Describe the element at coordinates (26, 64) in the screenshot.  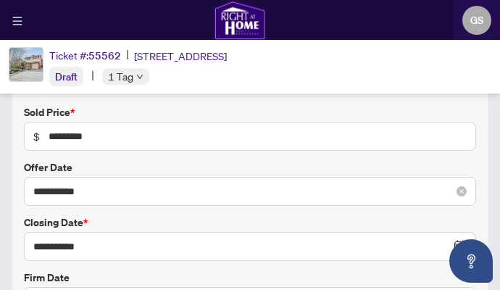
I see `img: IMG-W12329846_1.jpg` at that location.